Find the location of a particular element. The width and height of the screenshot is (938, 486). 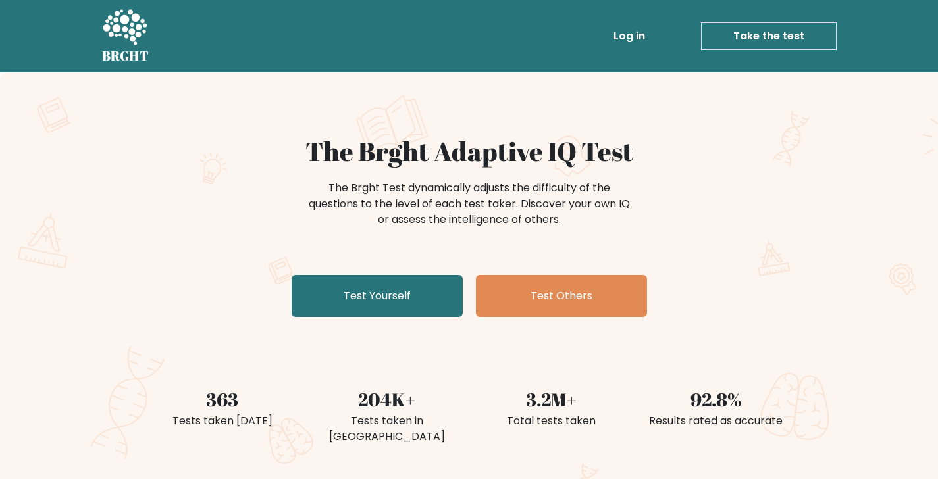

div: The Brght Test dynamically adjusts the difficulty of the questions to the level of each test take... is located at coordinates (469, 204).